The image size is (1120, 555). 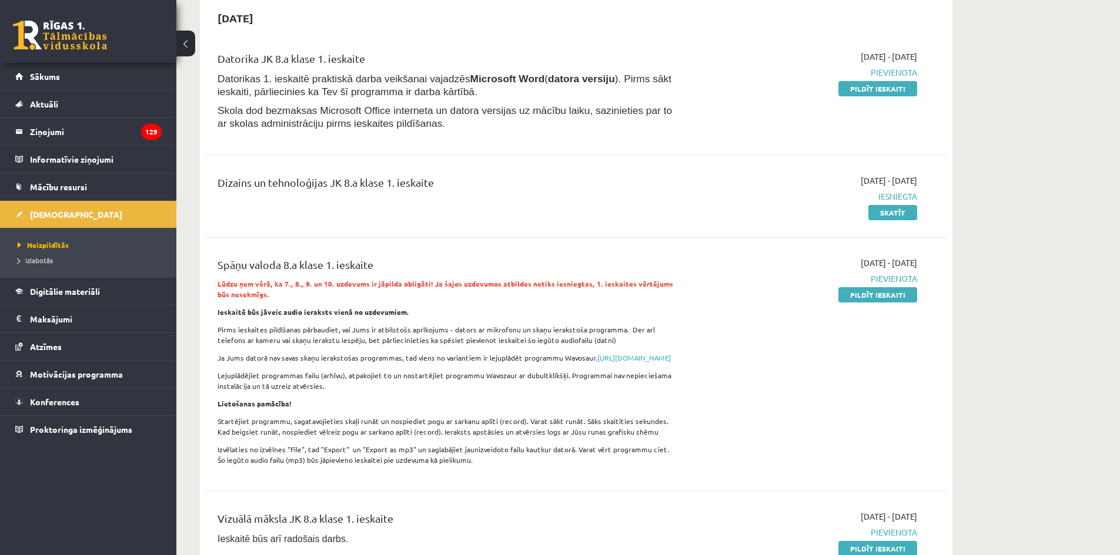 What do you see at coordinates (96, 132) in the screenshot?
I see `legend: Ziņojumi` at bounding box center [96, 132].